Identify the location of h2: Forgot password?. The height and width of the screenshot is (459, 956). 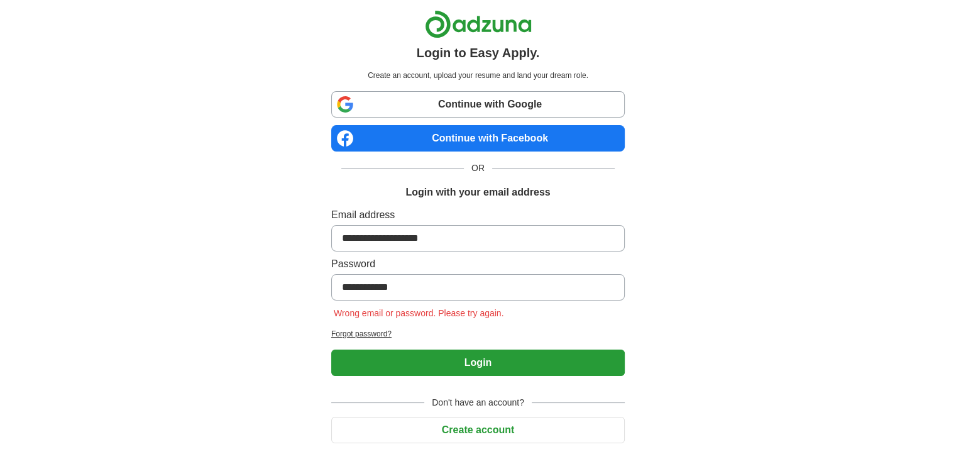
(478, 334).